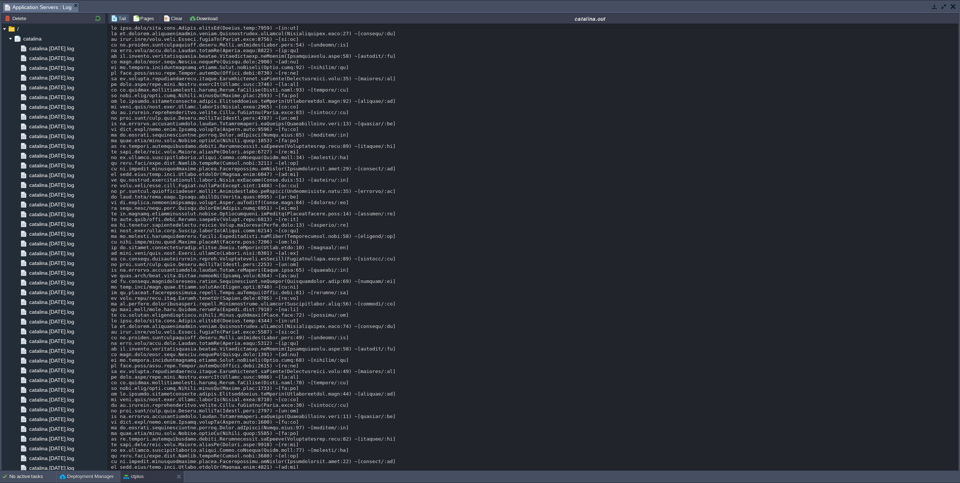 This screenshot has width=960, height=483. I want to click on button: Download, so click(204, 18).